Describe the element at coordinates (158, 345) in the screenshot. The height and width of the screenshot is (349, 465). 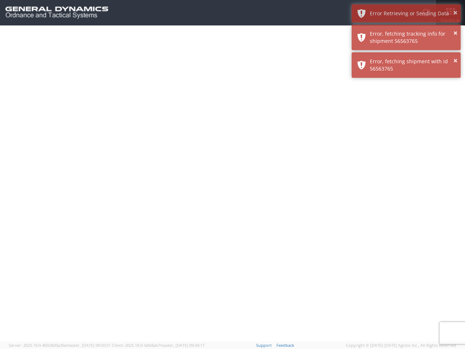
I see `span: Client: 2025.18.0-5db8ab7` at that location.